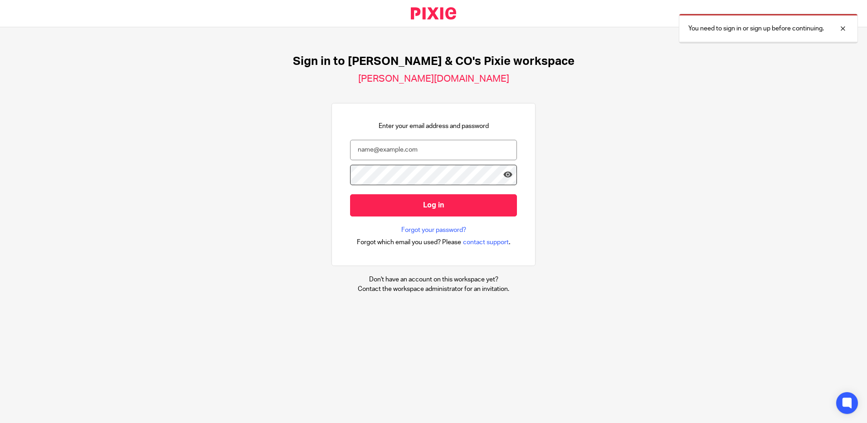  What do you see at coordinates (756, 29) in the screenshot?
I see `p: You need to sign in or sign up before continuing.` at bounding box center [756, 29].